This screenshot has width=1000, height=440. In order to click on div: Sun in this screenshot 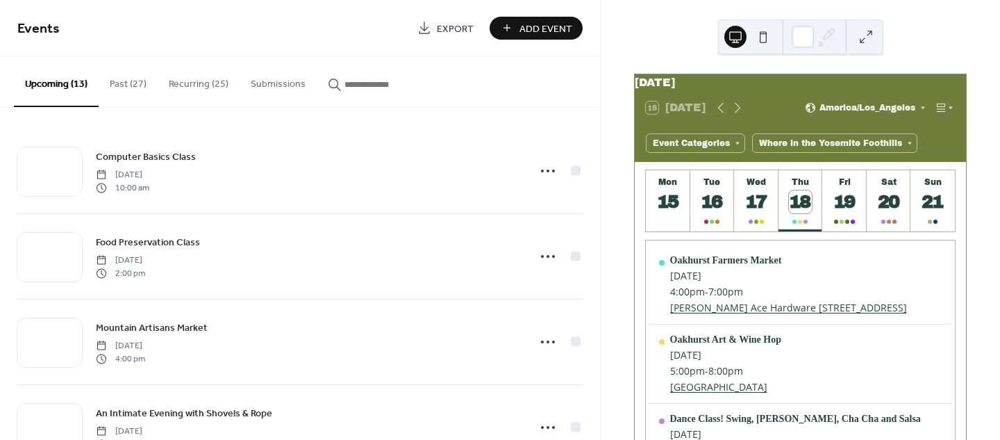, I will do `click(933, 182)`.